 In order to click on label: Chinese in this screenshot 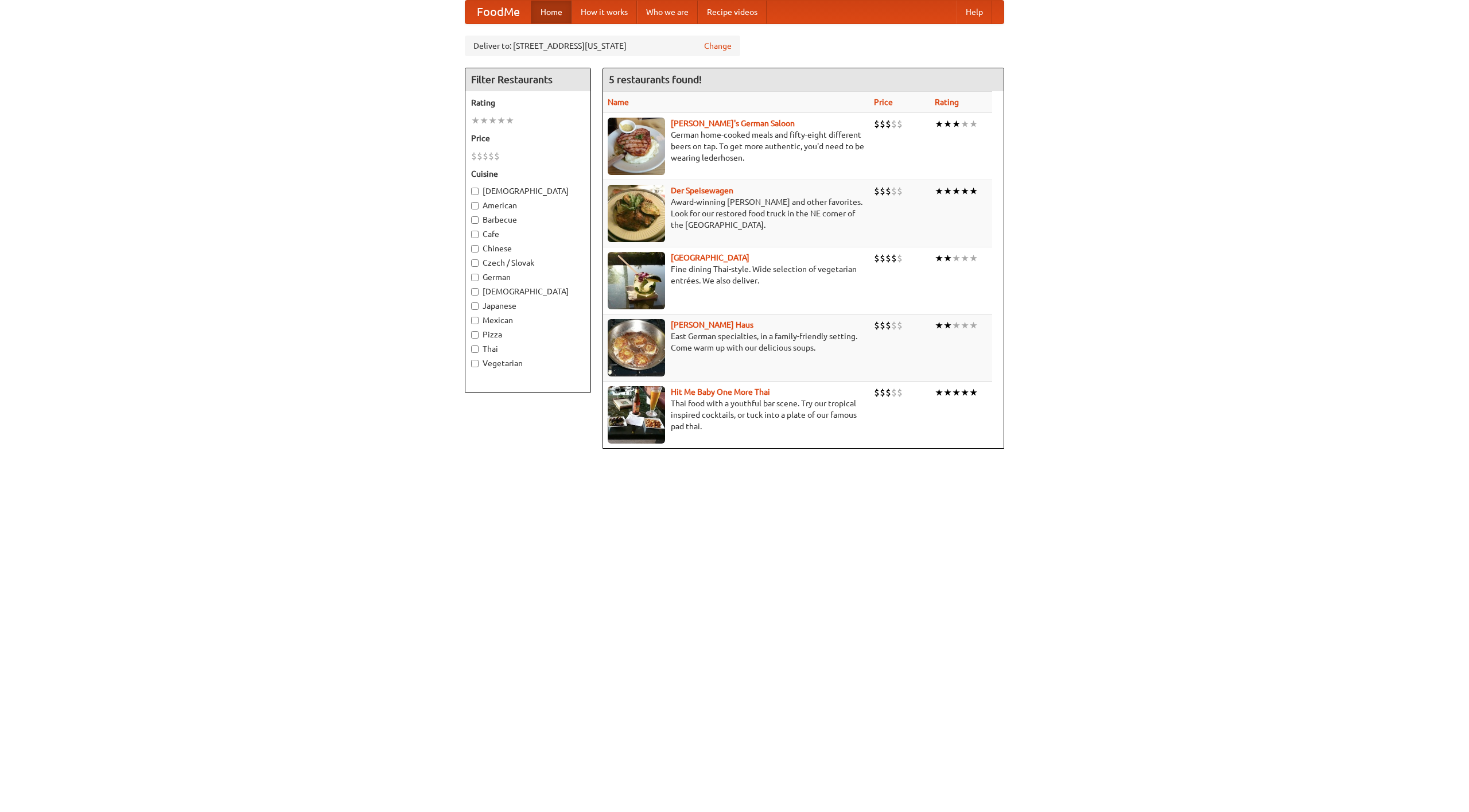, I will do `click(528, 248)`.